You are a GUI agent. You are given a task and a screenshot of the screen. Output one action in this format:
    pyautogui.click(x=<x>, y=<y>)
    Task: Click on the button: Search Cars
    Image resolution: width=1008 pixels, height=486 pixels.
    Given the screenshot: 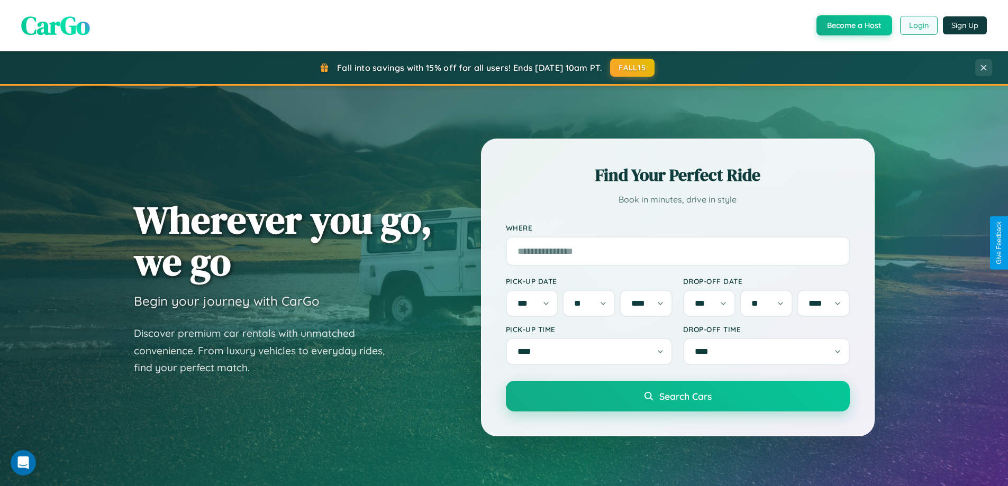 What is the action you would take?
    pyautogui.click(x=678, y=396)
    